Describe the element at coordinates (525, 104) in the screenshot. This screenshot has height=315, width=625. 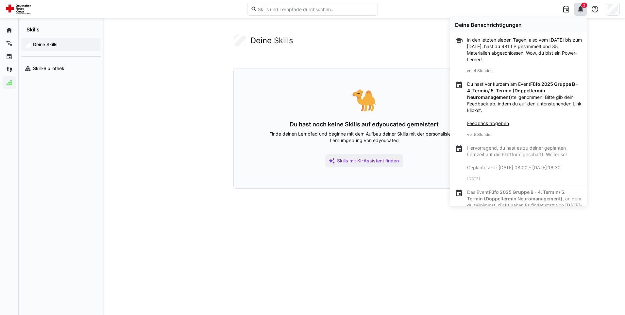
I see `p: Du hast vor kurzem am Event teilgenommen. Bitte gib dein Feedback ab, indem du auf den untenstehe...` at that location.